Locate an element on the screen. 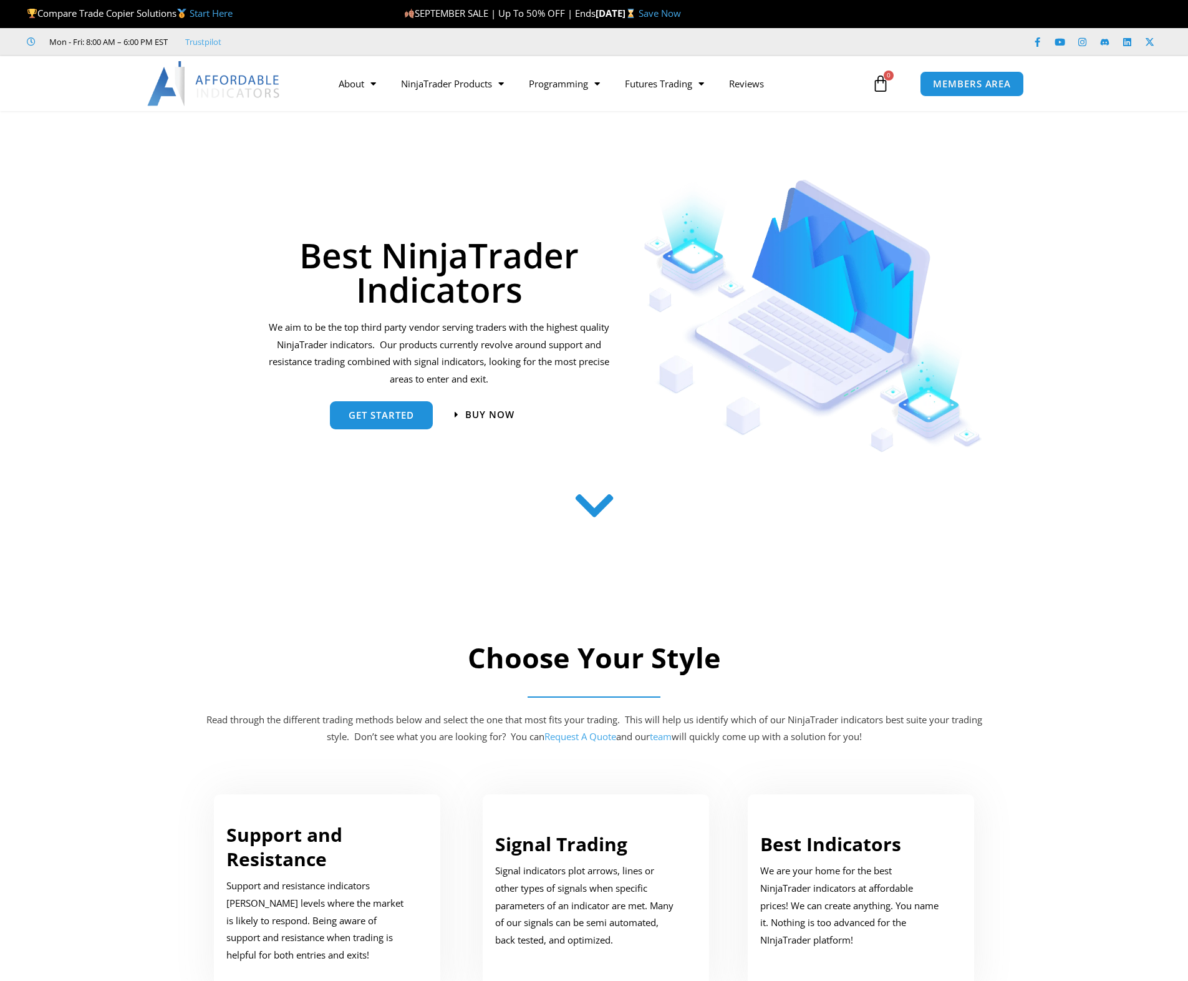  a: Best Indicators is located at coordinates (831, 843).